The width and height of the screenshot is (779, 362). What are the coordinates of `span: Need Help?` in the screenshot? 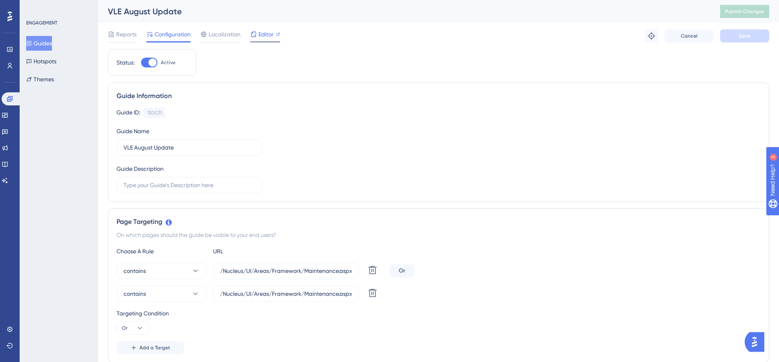 It's located at (35, 7).